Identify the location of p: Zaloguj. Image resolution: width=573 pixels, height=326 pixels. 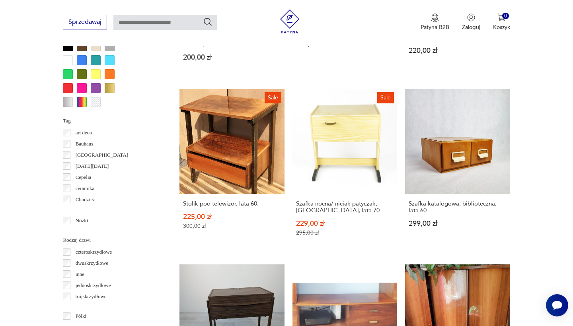
(471, 27).